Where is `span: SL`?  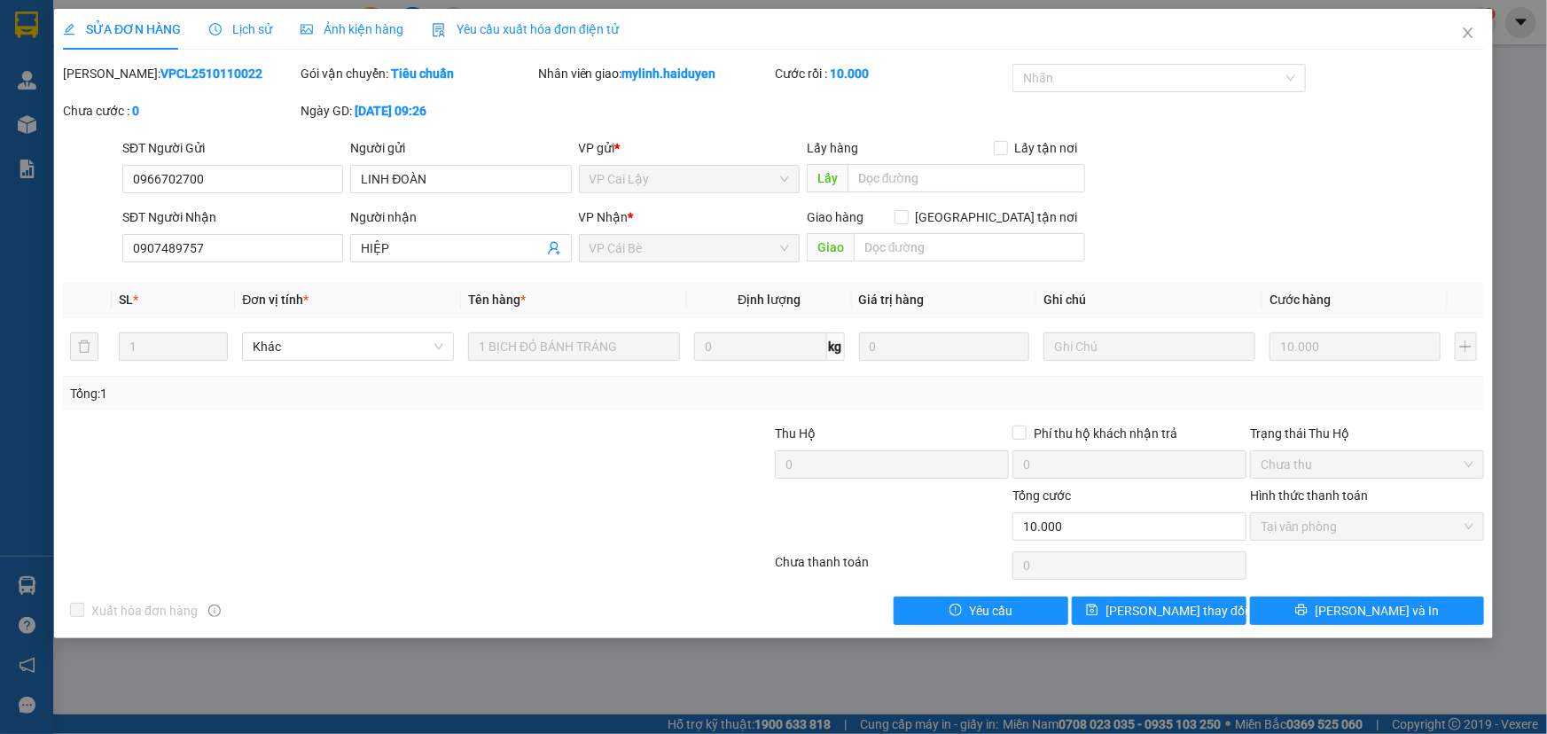
span: SL is located at coordinates (126, 300).